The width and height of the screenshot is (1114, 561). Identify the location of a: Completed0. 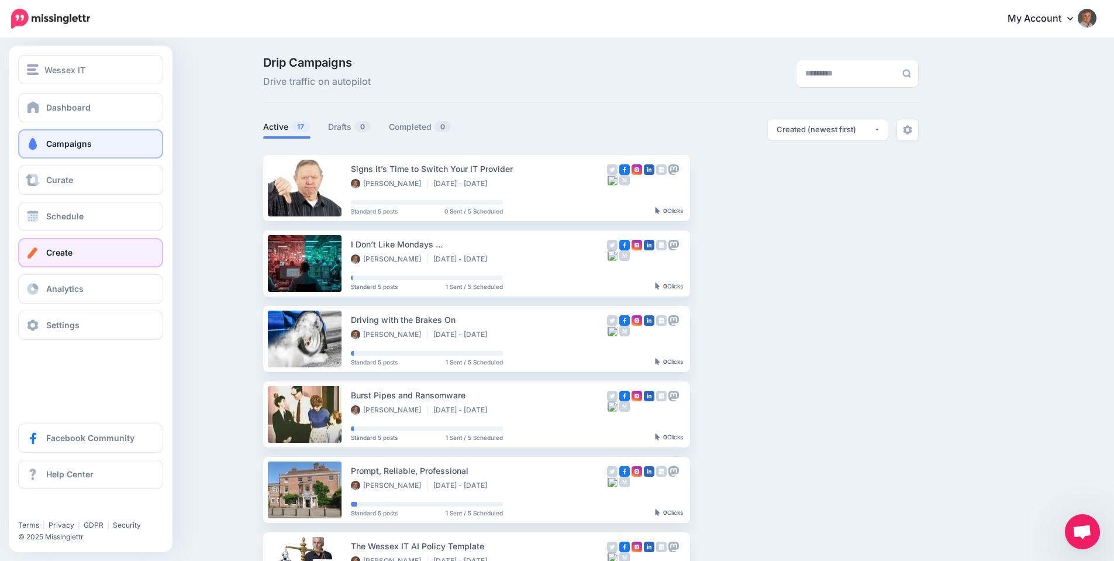
(420, 127).